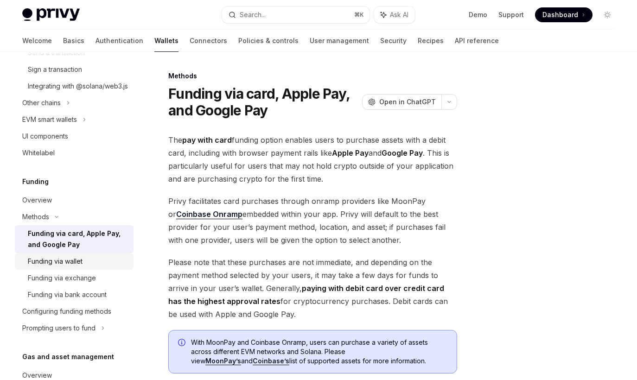 The image size is (637, 380). Describe the element at coordinates (41, 103) in the screenshot. I see `div: Other chains` at that location.